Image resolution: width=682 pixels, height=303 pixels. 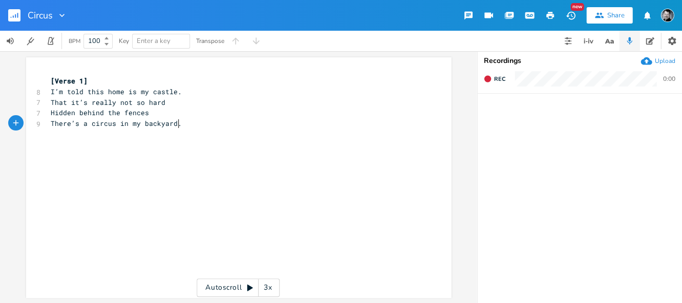 I want to click on div: Upload, so click(x=665, y=61).